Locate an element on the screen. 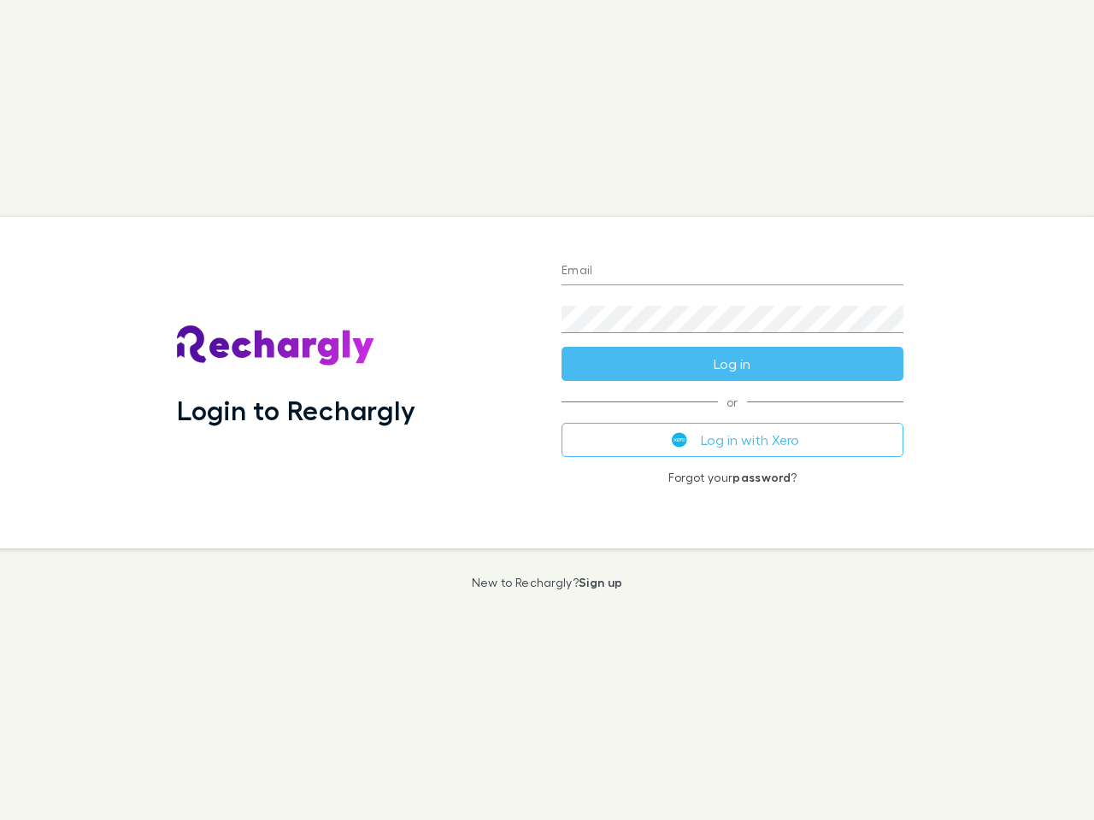 This screenshot has width=1094, height=820. img: Rechargly's Logo is located at coordinates (276, 346).